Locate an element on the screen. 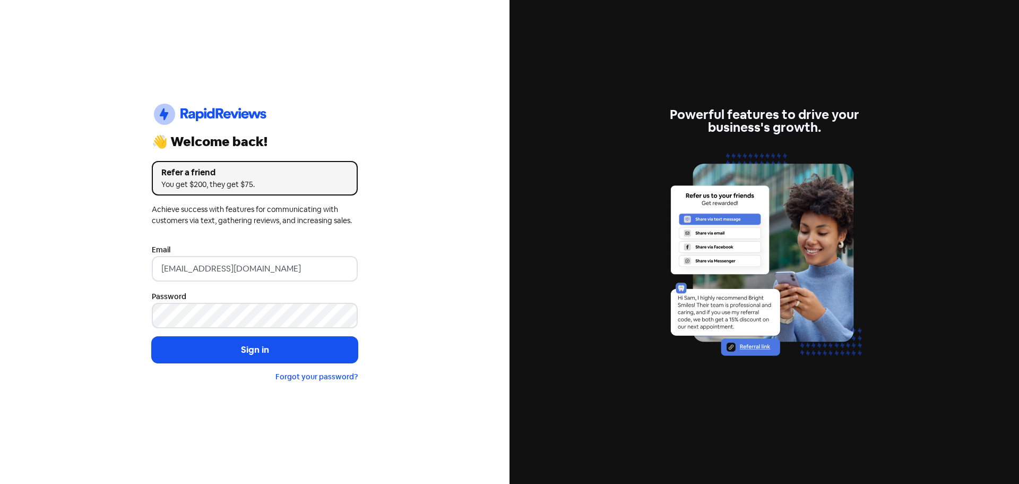  a: Forgot your password? is located at coordinates (316, 376).